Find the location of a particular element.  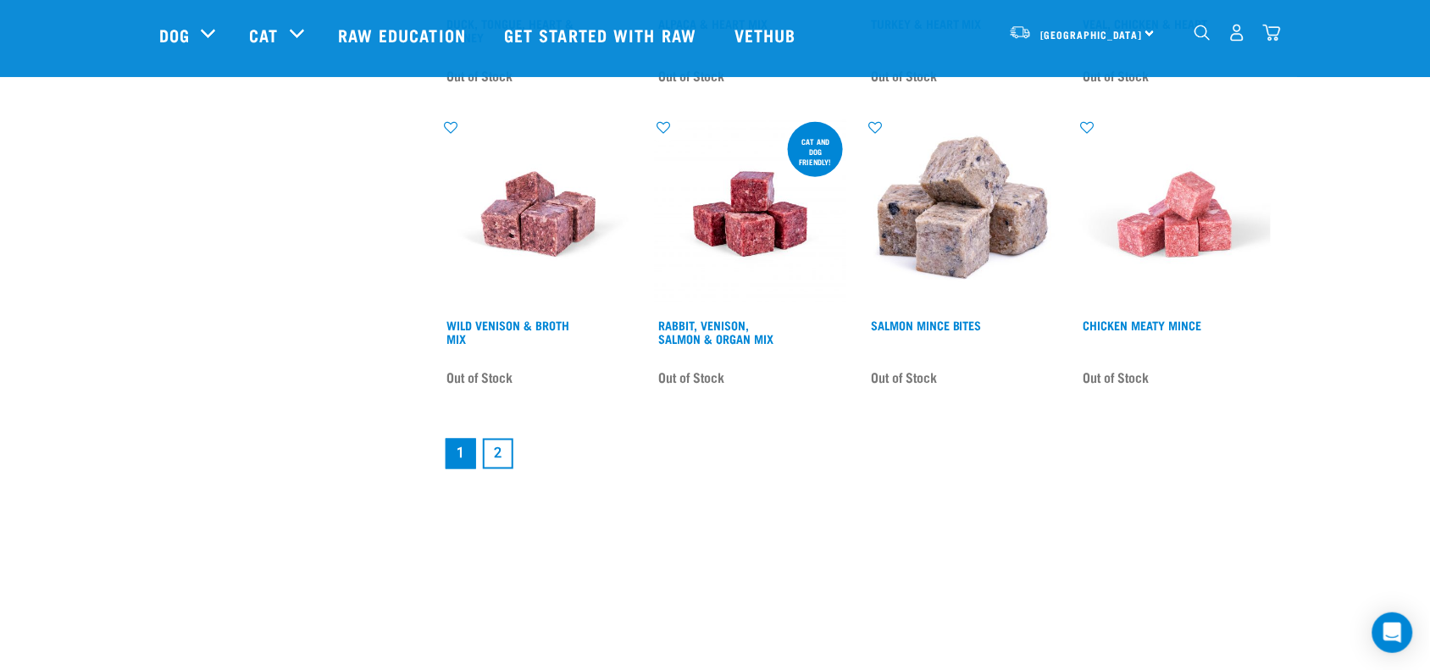

img: Vension and heart is located at coordinates (538, 214).